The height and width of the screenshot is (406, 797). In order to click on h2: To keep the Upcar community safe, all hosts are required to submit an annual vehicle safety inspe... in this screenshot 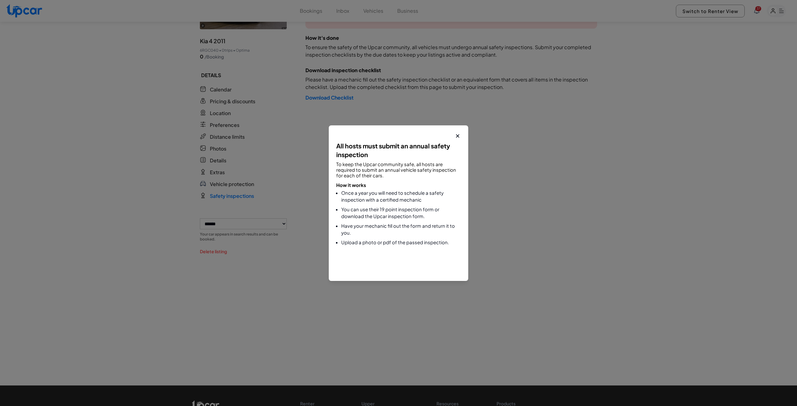, I will do `click(398, 170)`.